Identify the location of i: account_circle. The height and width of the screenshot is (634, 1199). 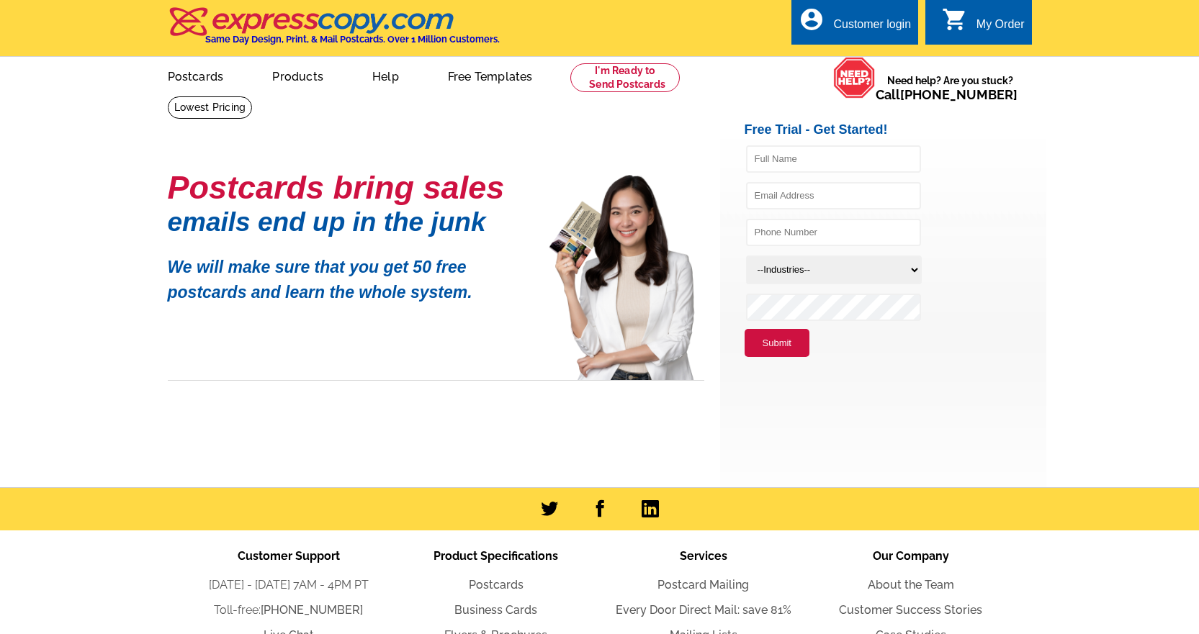
(811, 19).